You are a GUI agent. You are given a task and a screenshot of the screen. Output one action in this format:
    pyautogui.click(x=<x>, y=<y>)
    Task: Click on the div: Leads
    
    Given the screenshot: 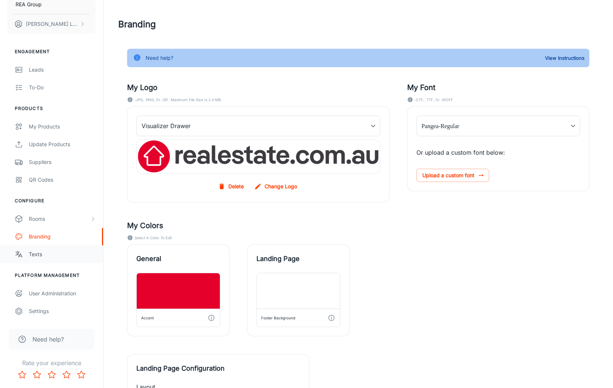 What is the action you would take?
    pyautogui.click(x=62, y=70)
    